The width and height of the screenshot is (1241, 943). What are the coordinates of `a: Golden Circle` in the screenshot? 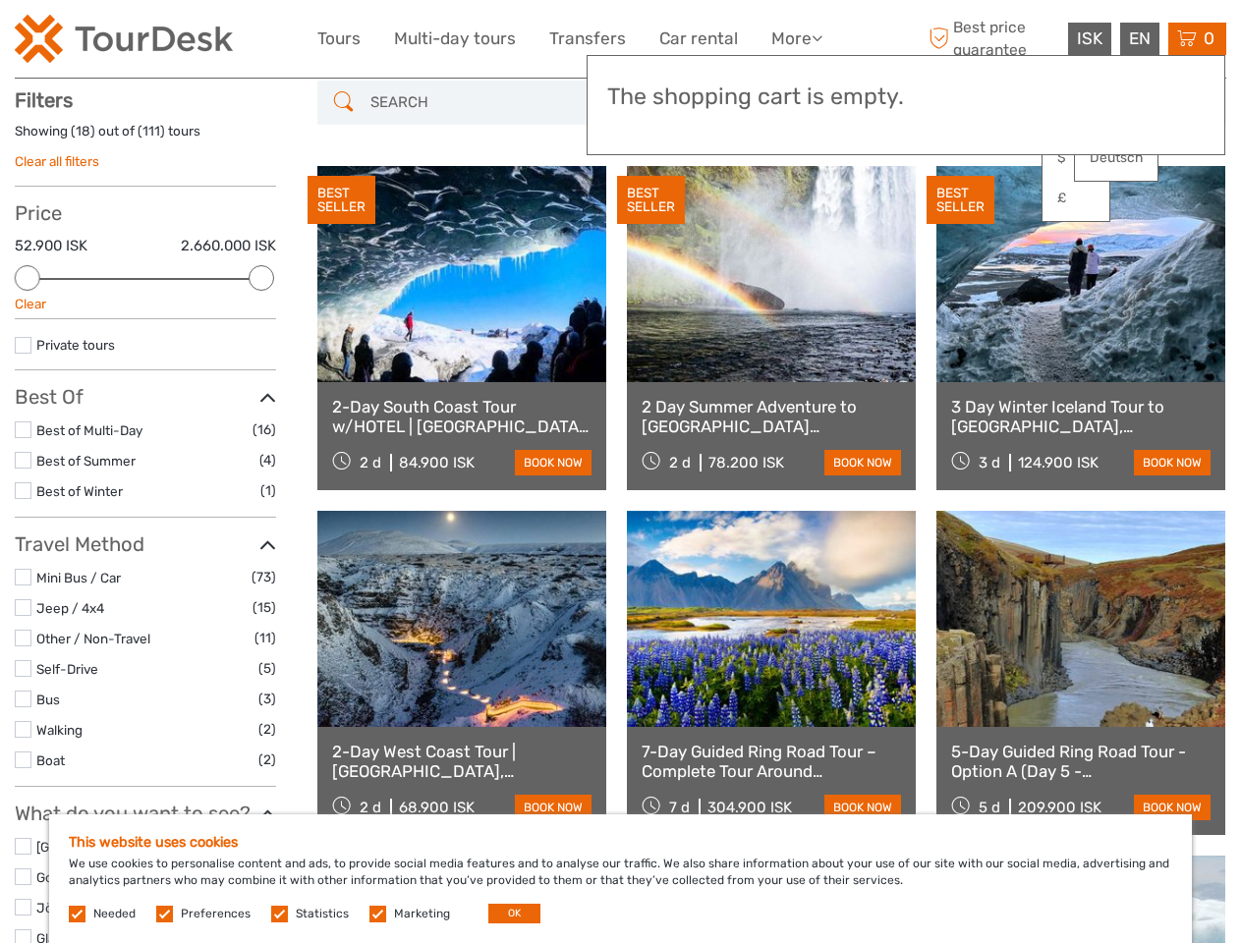 It's located at (77, 877).